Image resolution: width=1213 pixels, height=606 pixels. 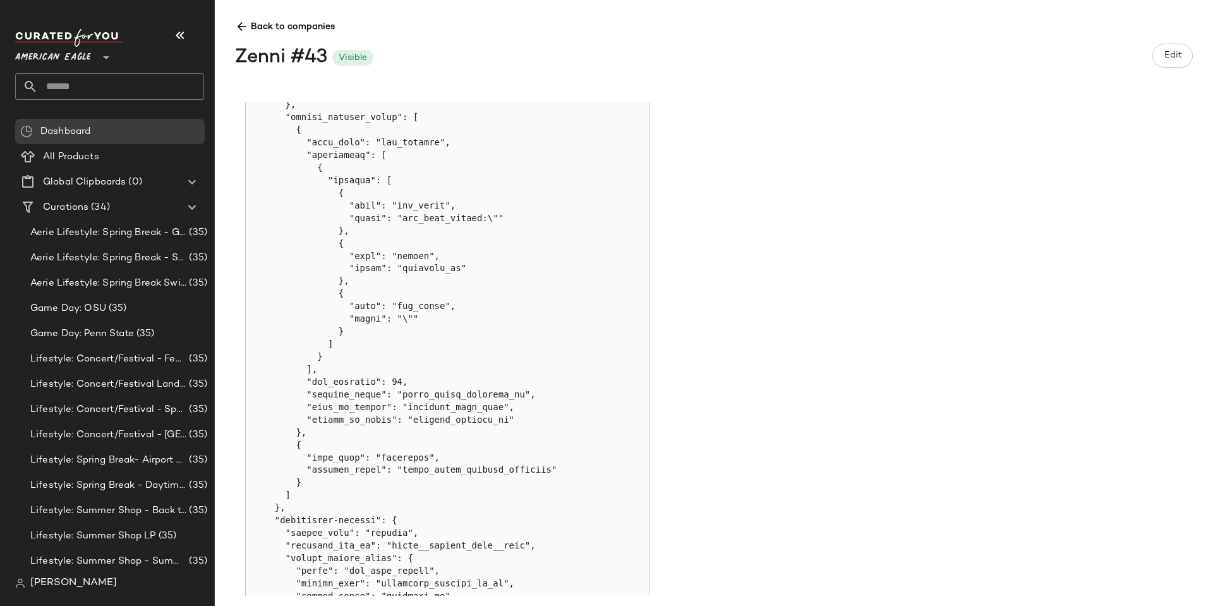 I want to click on span: All Products, so click(x=71, y=157).